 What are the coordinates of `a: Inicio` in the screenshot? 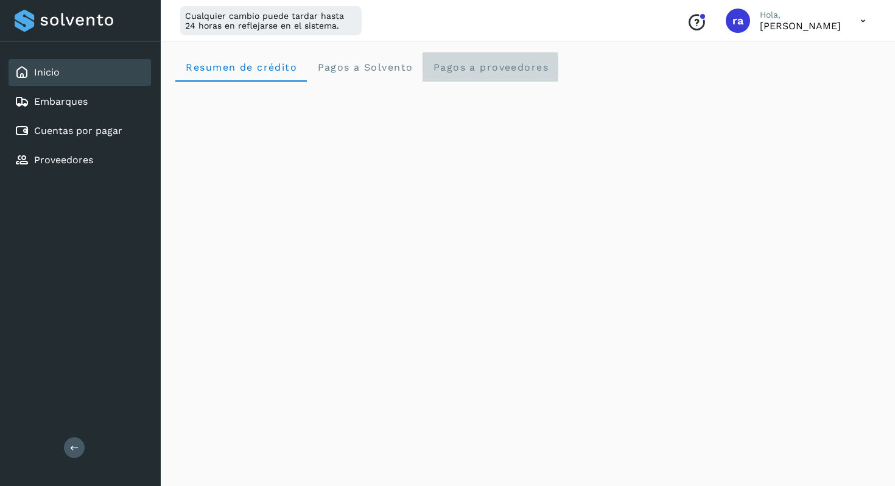 It's located at (47, 72).